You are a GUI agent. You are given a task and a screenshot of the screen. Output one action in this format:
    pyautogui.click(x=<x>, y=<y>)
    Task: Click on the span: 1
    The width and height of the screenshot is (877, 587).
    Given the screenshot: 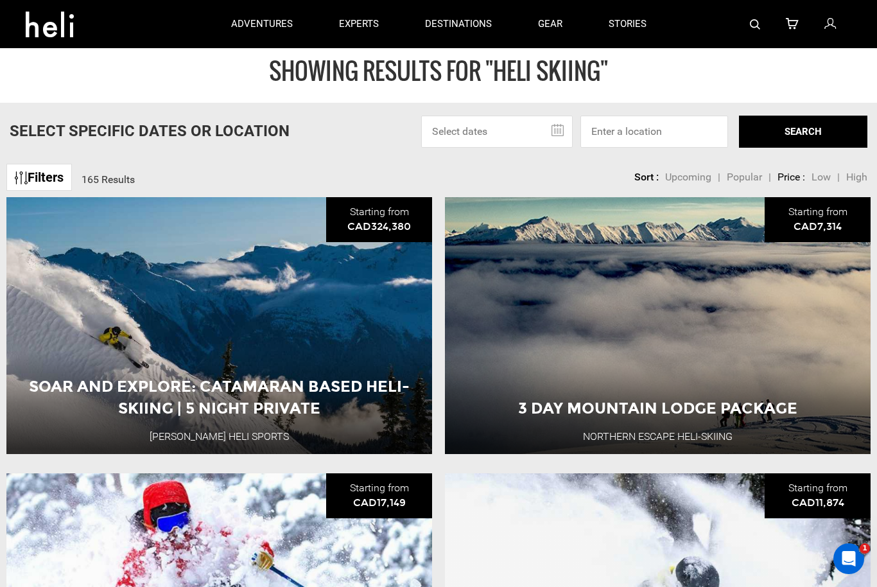 What is the action you would take?
    pyautogui.click(x=864, y=548)
    